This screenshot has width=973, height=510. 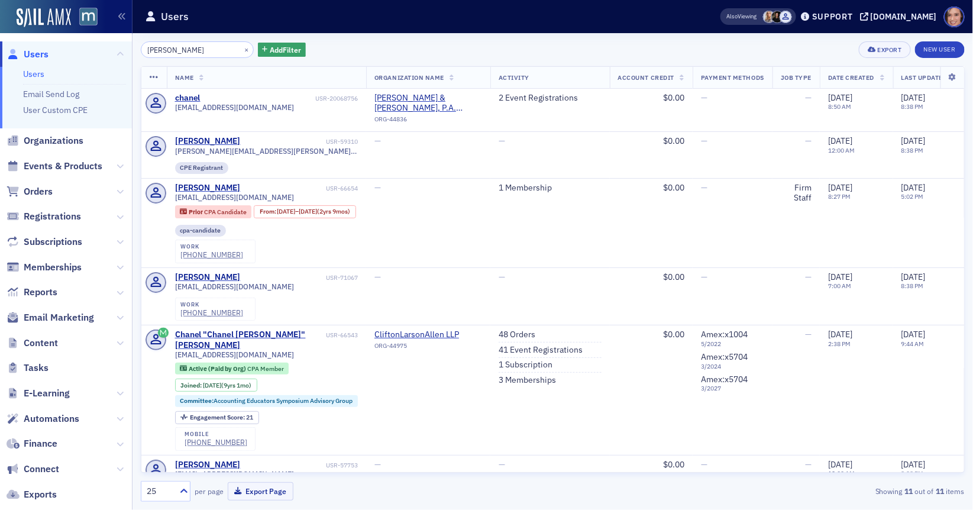 What do you see at coordinates (213, 211) in the screenshot?
I see `a: Prior CPA Candidate` at bounding box center [213, 211].